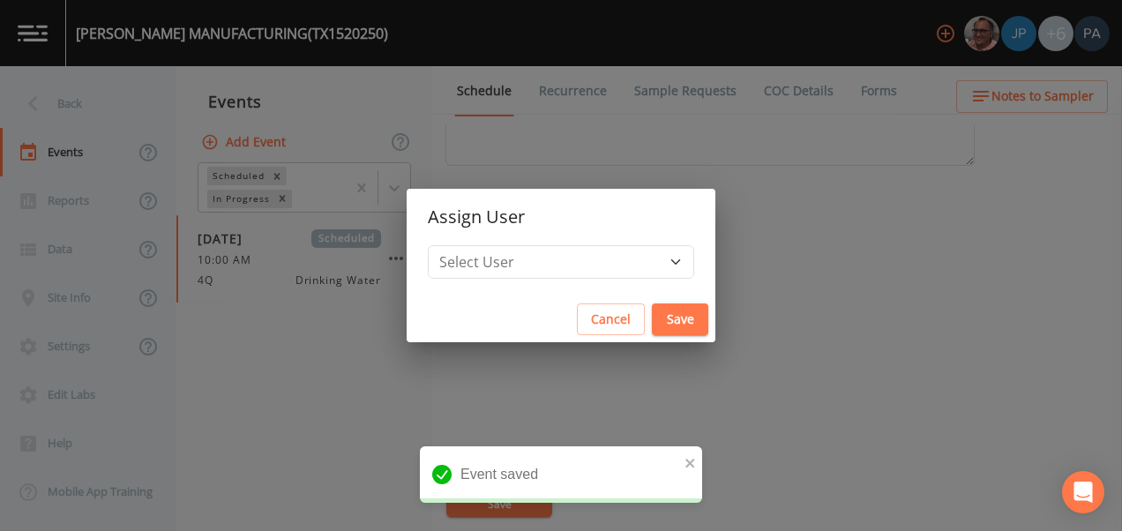  What do you see at coordinates (680, 319) in the screenshot?
I see `button: Save` at bounding box center [680, 319].